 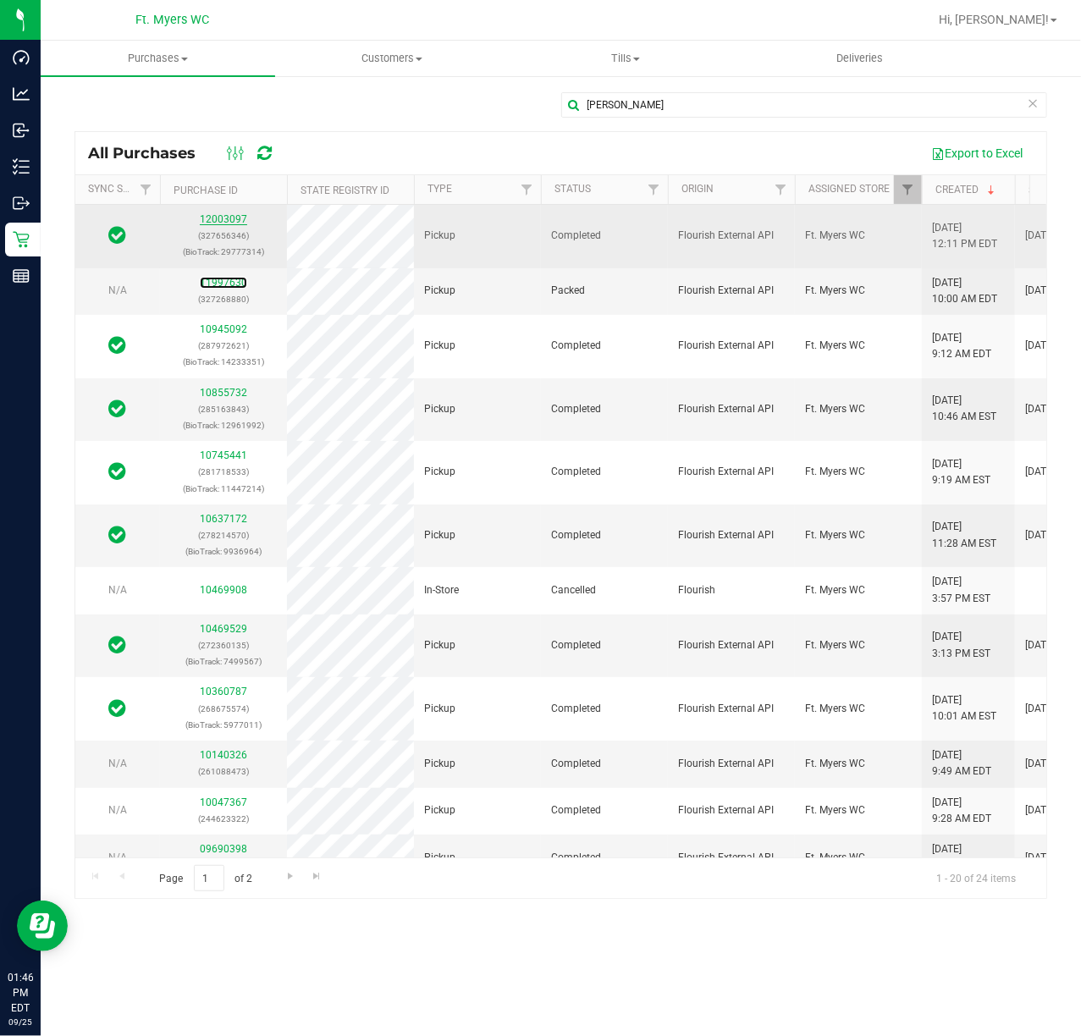 I want to click on span: Tills, so click(x=626, y=58).